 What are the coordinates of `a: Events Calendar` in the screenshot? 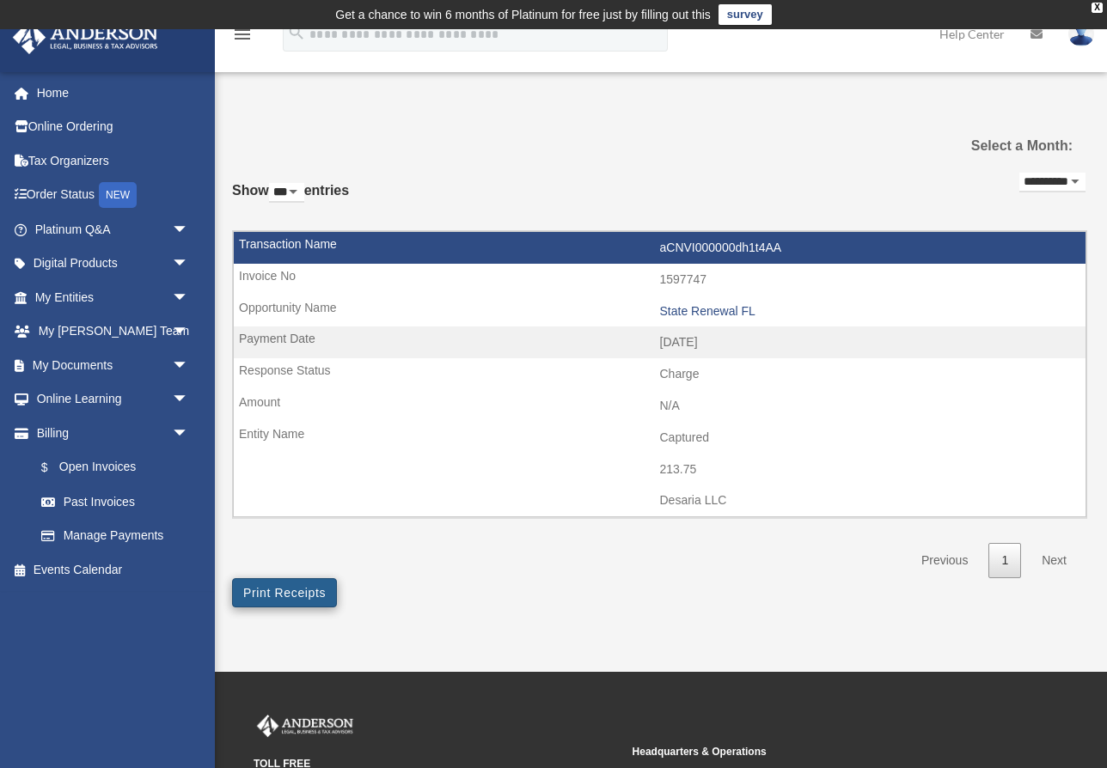 It's located at (113, 570).